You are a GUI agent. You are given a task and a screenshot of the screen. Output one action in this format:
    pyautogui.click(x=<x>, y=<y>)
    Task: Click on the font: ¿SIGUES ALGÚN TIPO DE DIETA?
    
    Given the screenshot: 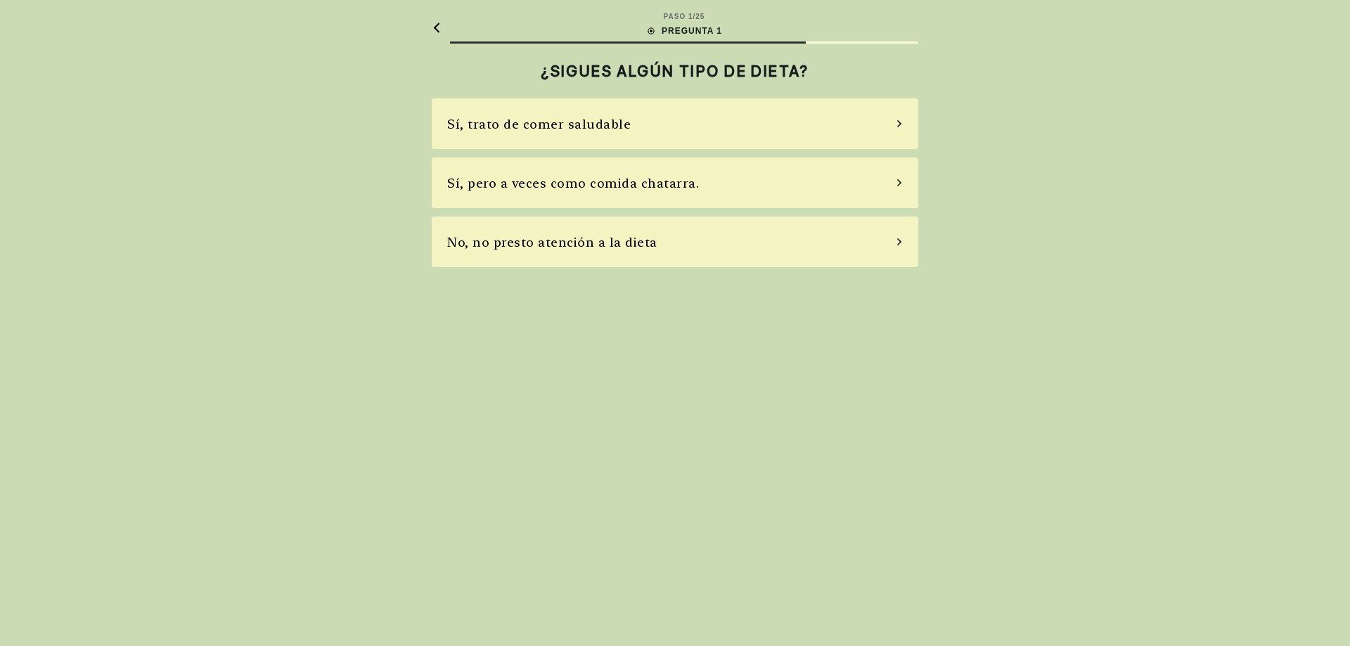 What is the action you would take?
    pyautogui.click(x=675, y=71)
    